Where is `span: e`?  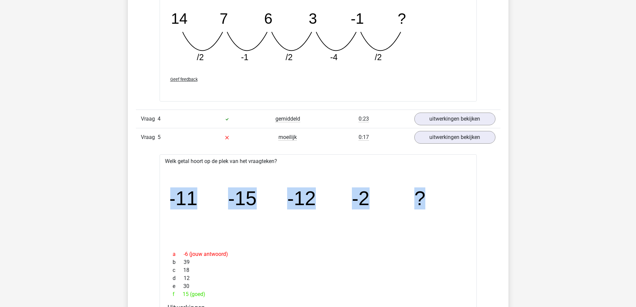 span: e is located at coordinates (178, 286).